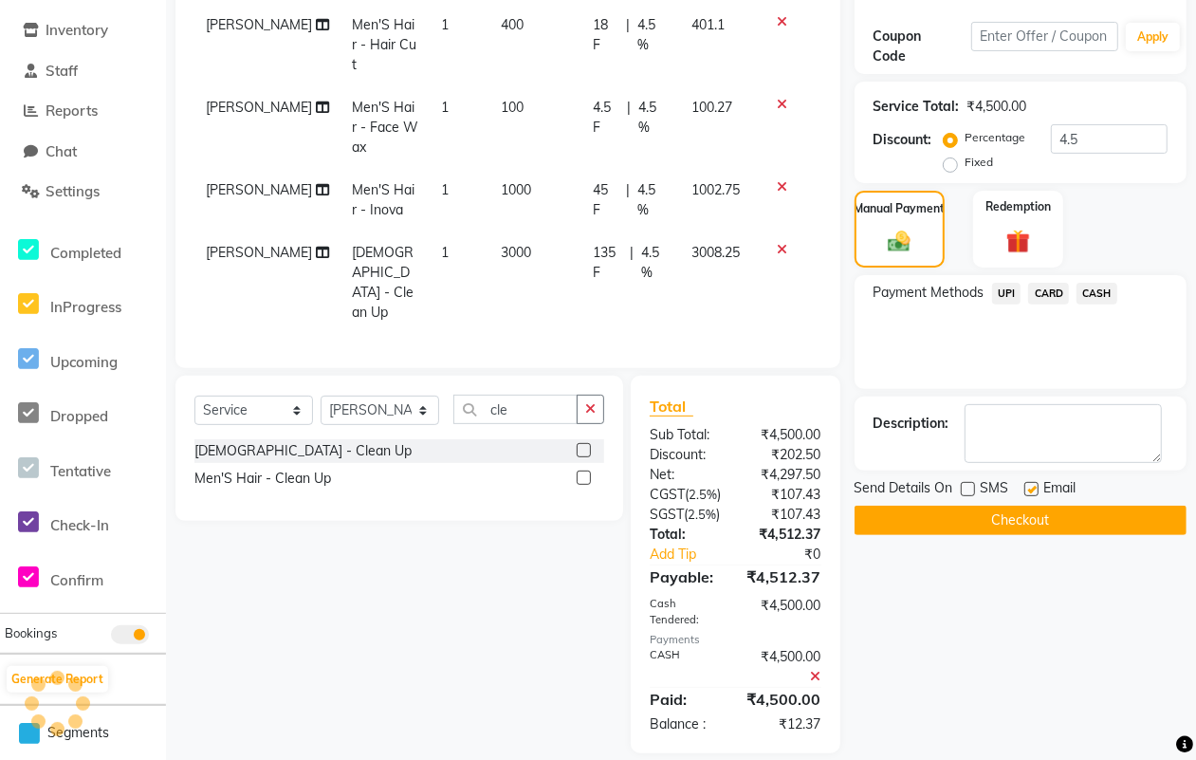 The image size is (1196, 760). Describe the element at coordinates (685, 534) in the screenshot. I see `div: Total:` at that location.